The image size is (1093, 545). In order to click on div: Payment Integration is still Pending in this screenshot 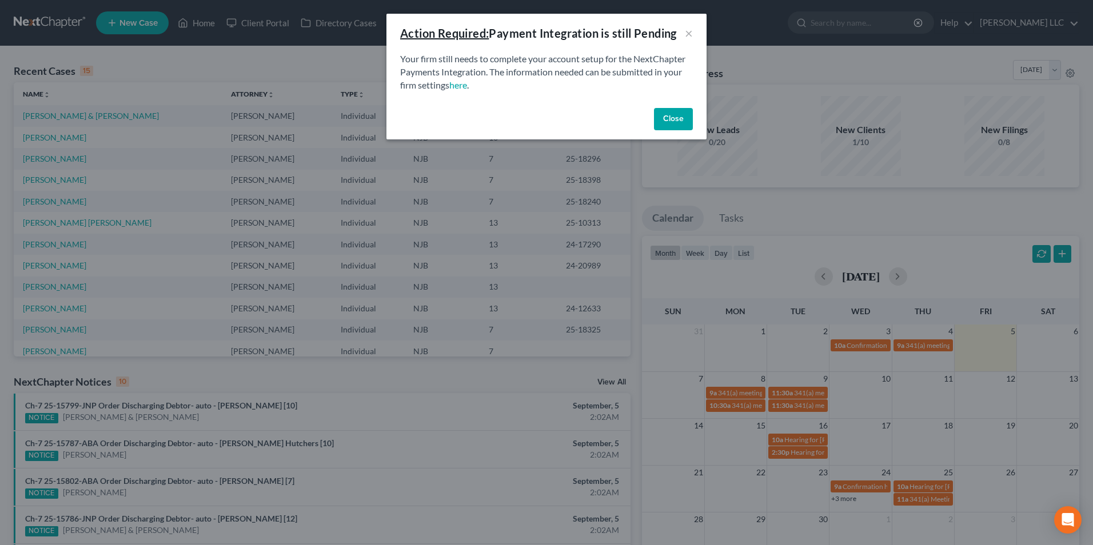, I will do `click(538, 33)`.